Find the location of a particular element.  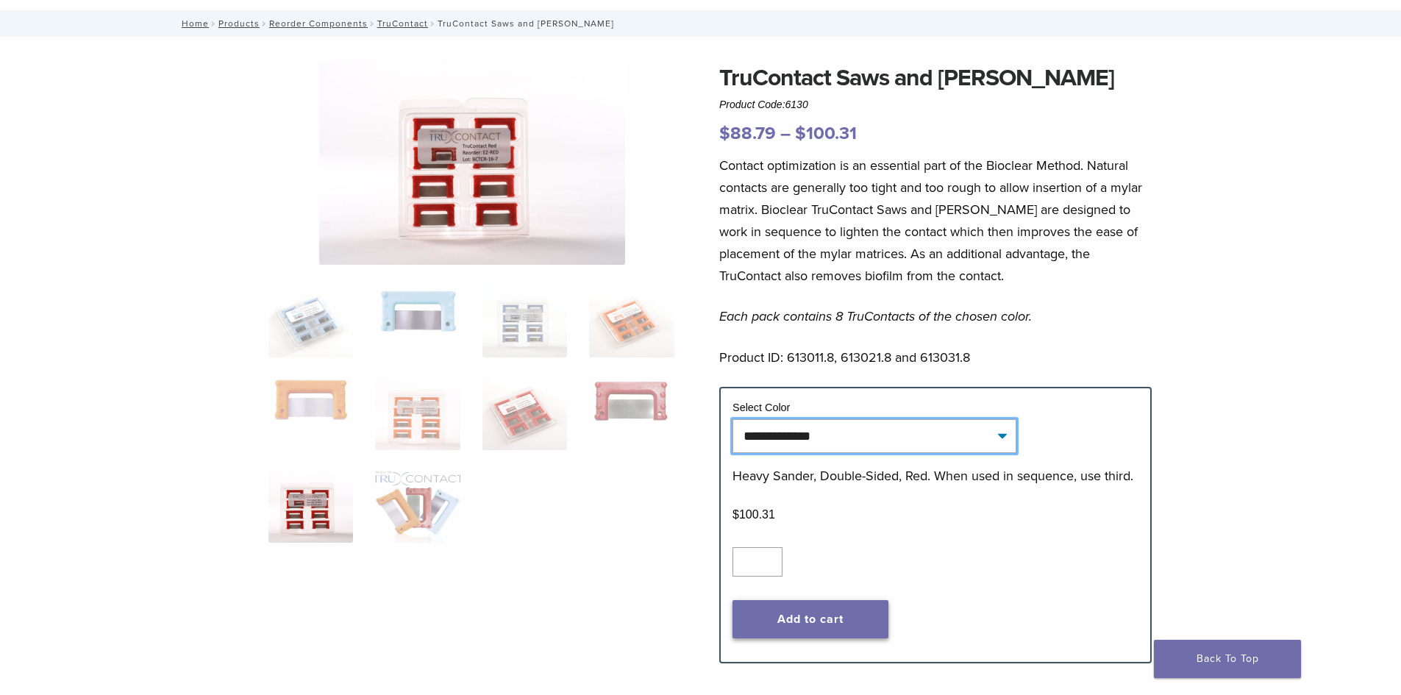

a: Products is located at coordinates (239, 24).